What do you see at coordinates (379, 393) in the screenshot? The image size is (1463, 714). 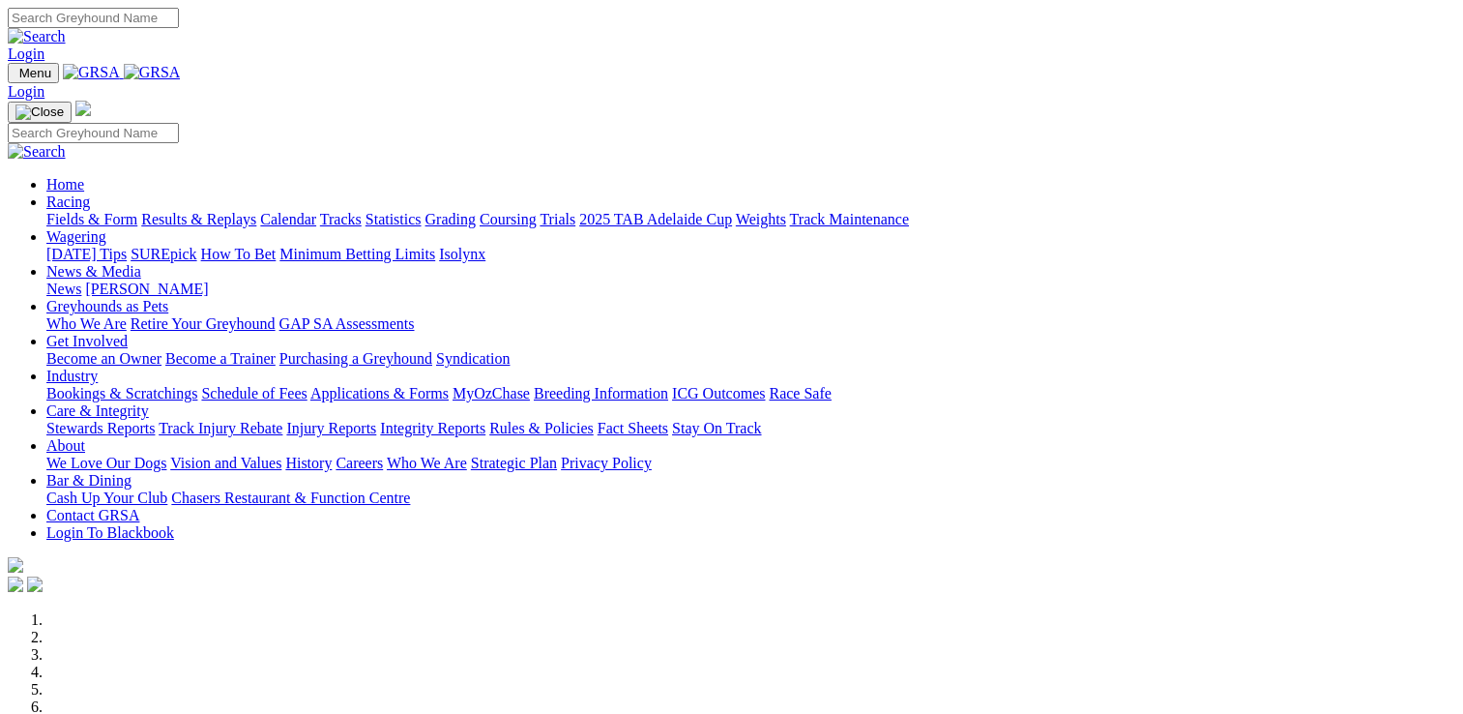 I see `a: Applications & Forms` at bounding box center [379, 393].